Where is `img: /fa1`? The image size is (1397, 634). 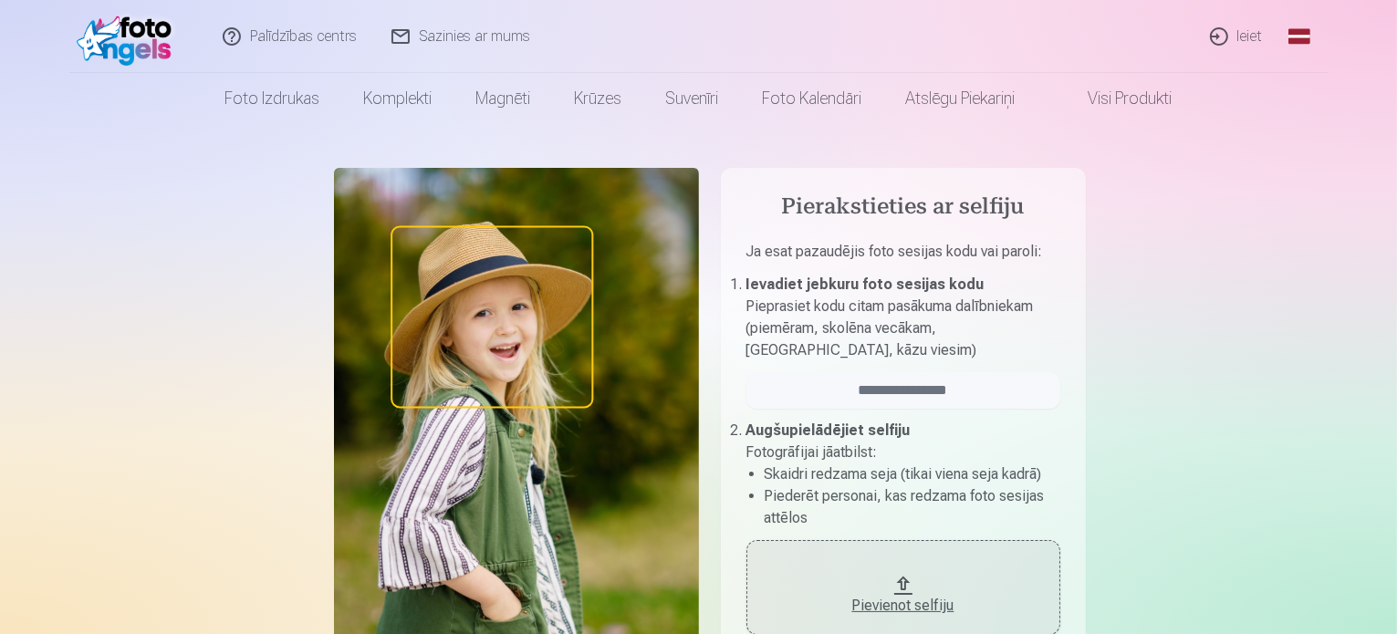 img: /fa1 is located at coordinates (129, 37).